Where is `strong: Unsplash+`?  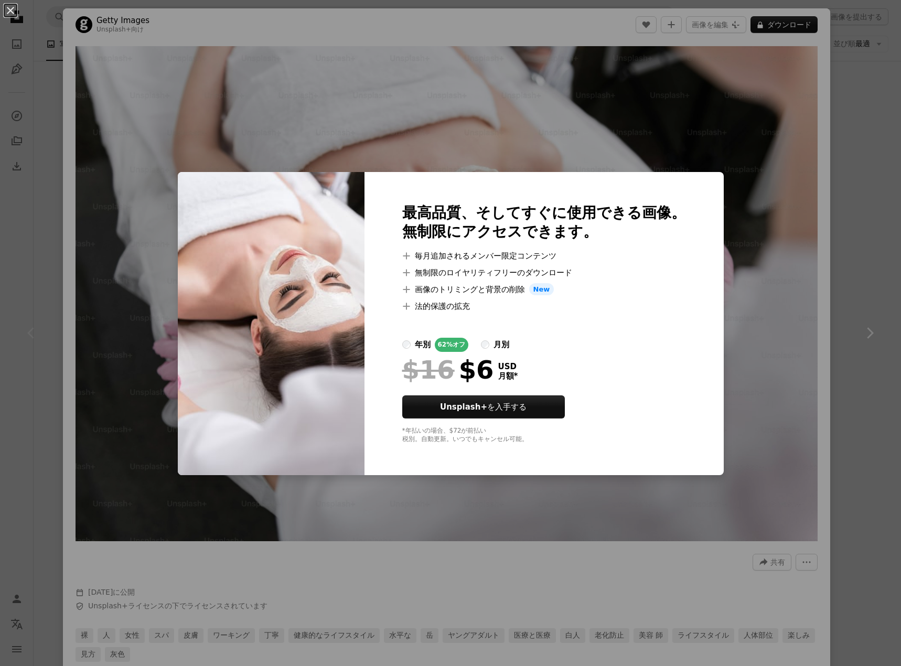
strong: Unsplash+ is located at coordinates (464, 407).